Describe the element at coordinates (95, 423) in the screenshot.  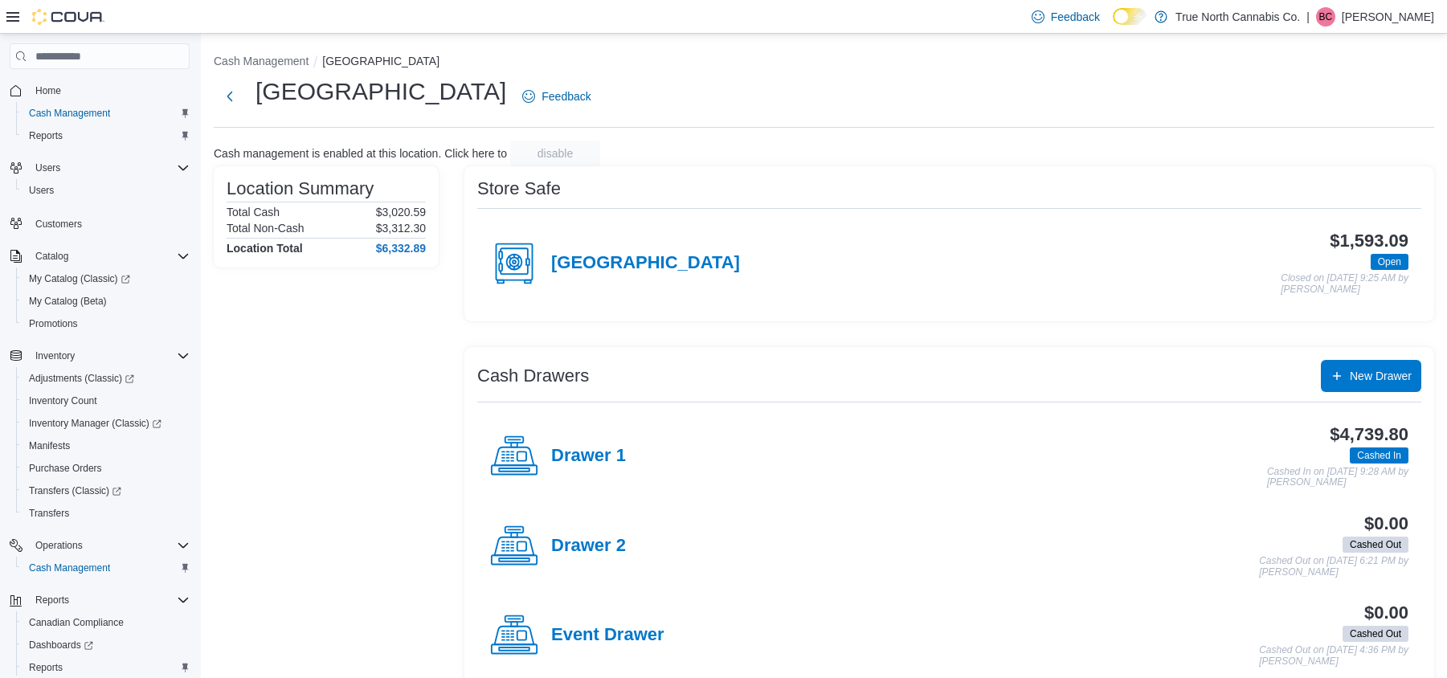
I see `a: Inventory Manager (Classic)` at that location.